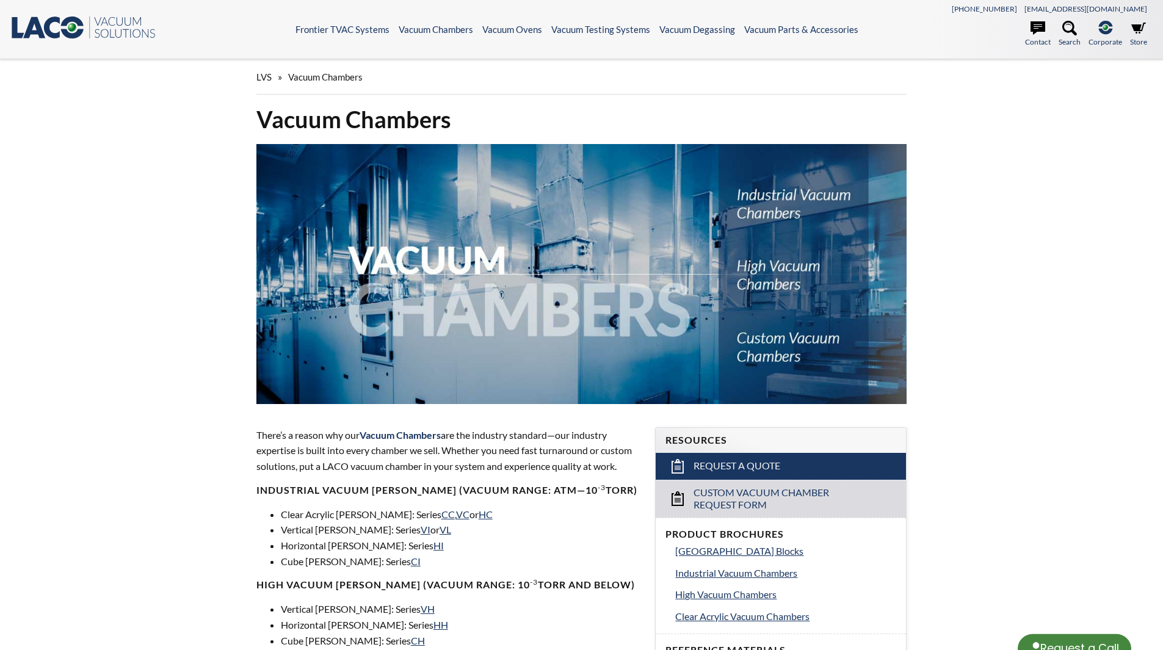  I want to click on span: High Vacuum Chambers, so click(726, 594).